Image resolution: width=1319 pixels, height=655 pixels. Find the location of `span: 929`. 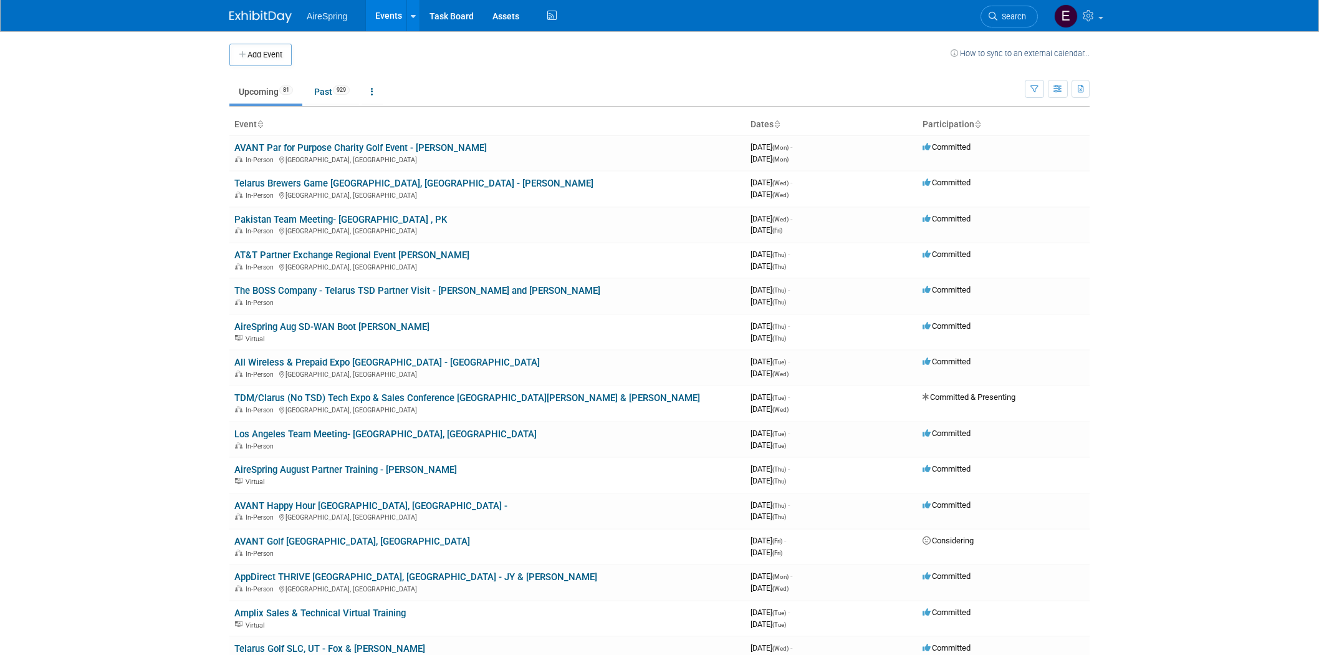

span: 929 is located at coordinates (341, 90).